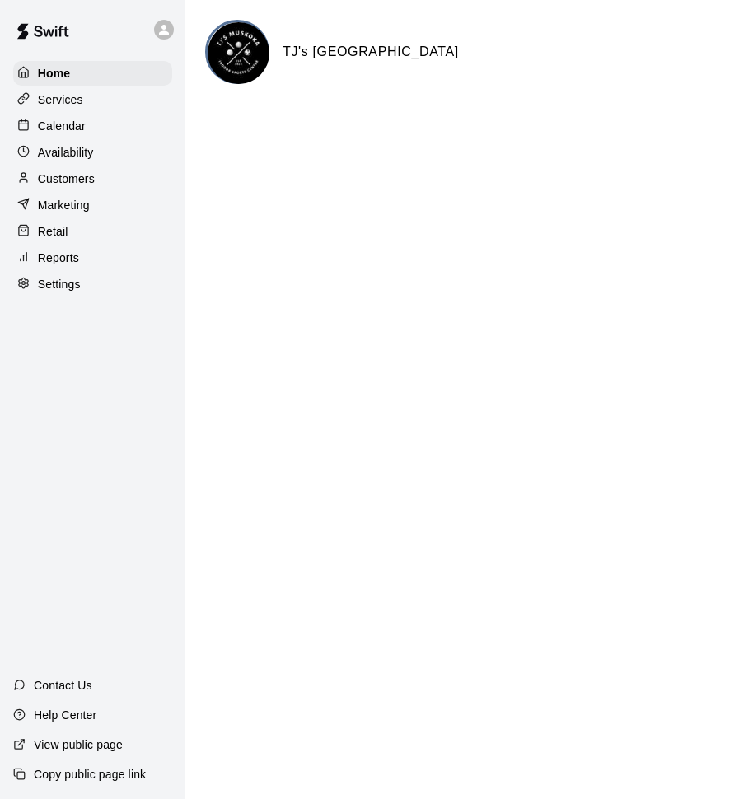 This screenshot has width=753, height=799. I want to click on p: Help Center, so click(65, 715).